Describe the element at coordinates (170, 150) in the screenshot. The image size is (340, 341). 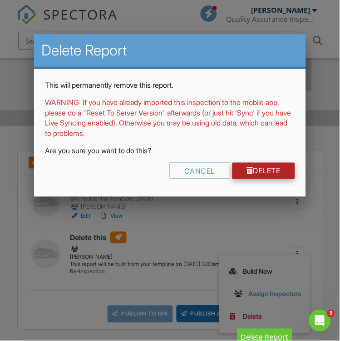
I see `p: Are you sure you want to do this?` at that location.